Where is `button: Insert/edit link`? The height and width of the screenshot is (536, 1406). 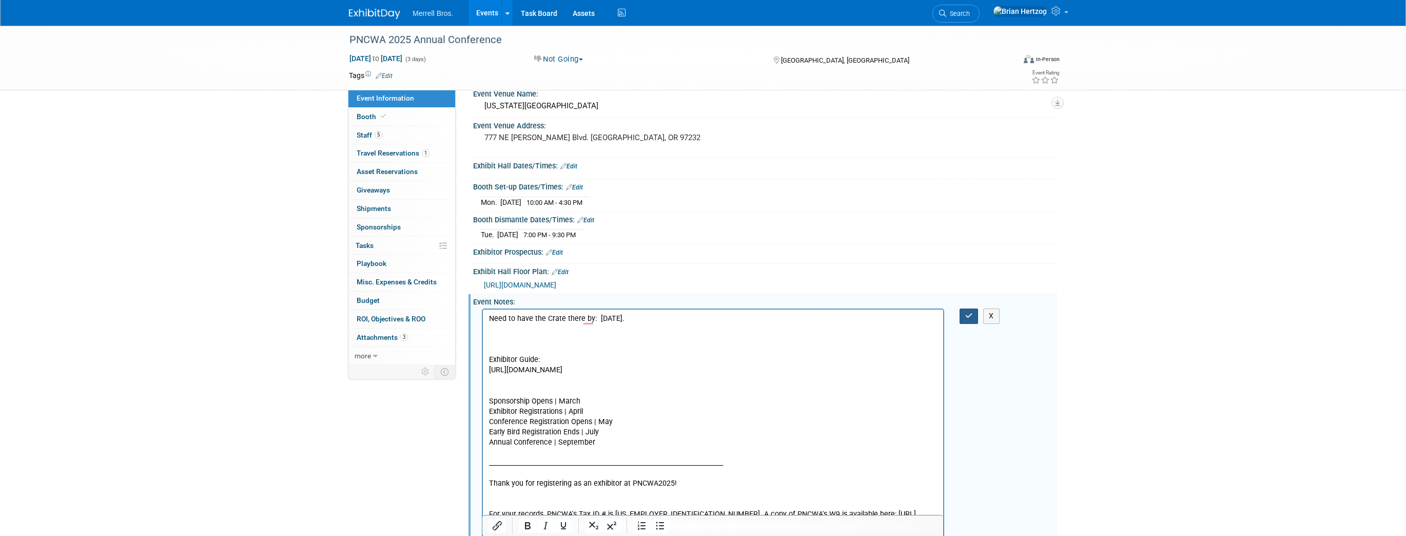
button: Insert/edit link is located at coordinates (497, 525).